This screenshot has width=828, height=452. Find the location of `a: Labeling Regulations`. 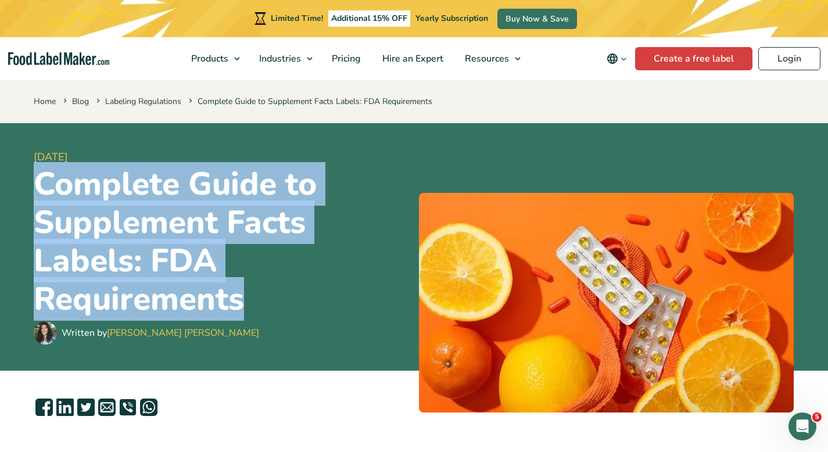

a: Labeling Regulations is located at coordinates (143, 101).